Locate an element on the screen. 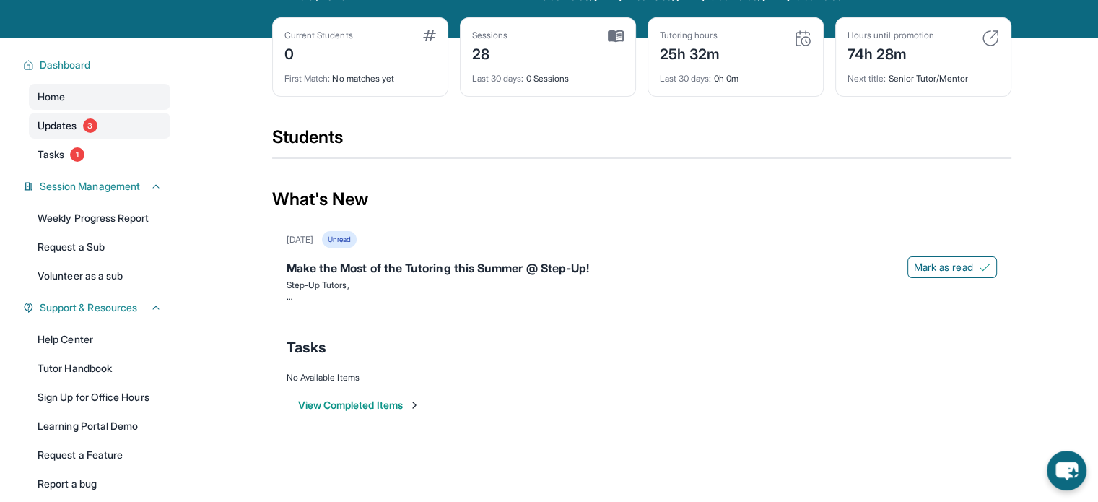 This screenshot has height=502, width=1098. a: Learning Portal Demo is located at coordinates (100, 426).